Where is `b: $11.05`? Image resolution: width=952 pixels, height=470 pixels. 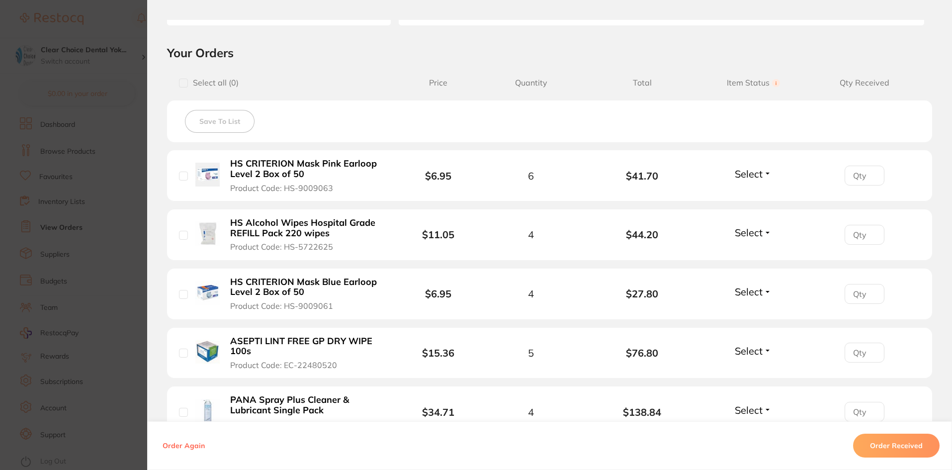 b: $11.05 is located at coordinates (438, 234).